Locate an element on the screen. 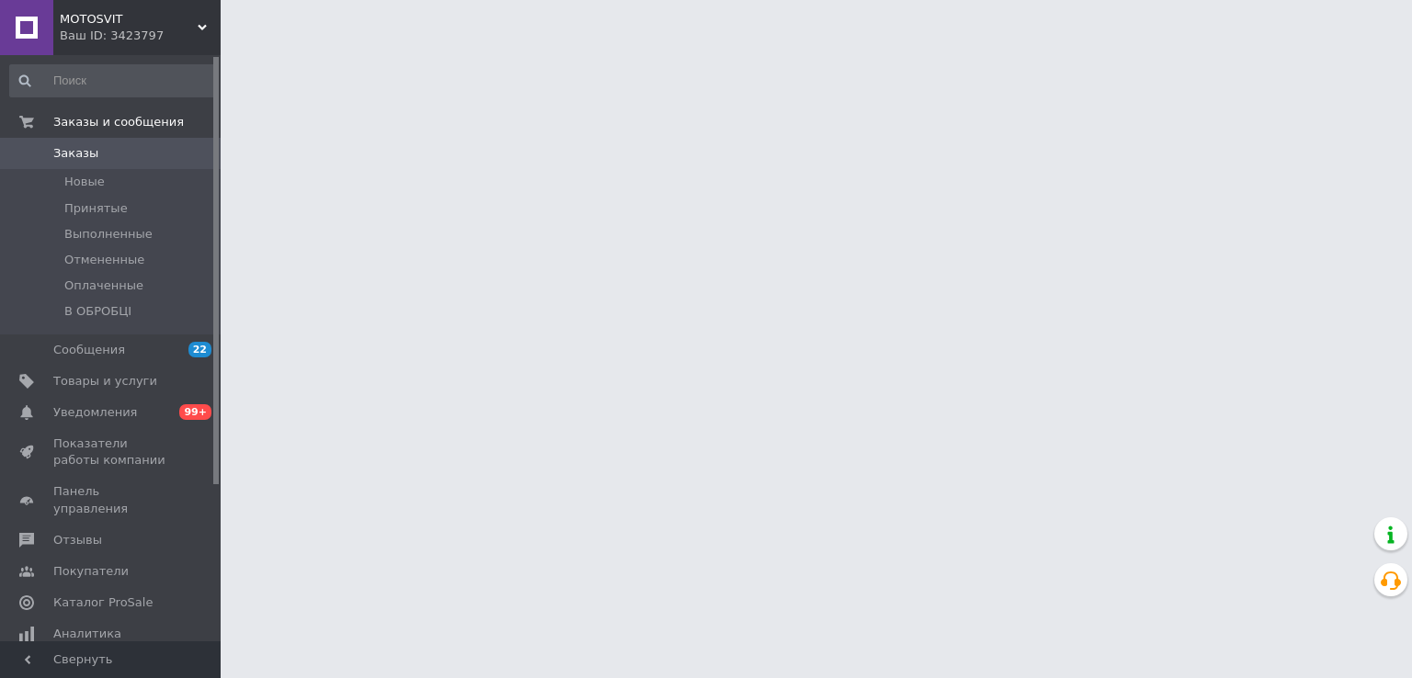 The height and width of the screenshot is (678, 1412). span: Уведомления is located at coordinates (95, 413).